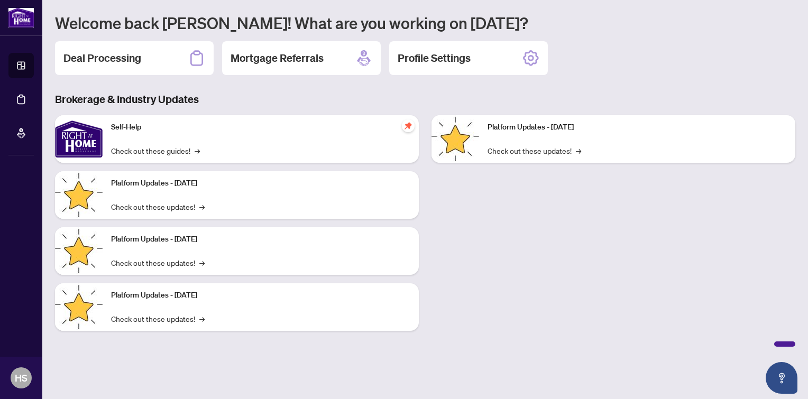  I want to click on h2: Mortgage Referrals, so click(277, 58).